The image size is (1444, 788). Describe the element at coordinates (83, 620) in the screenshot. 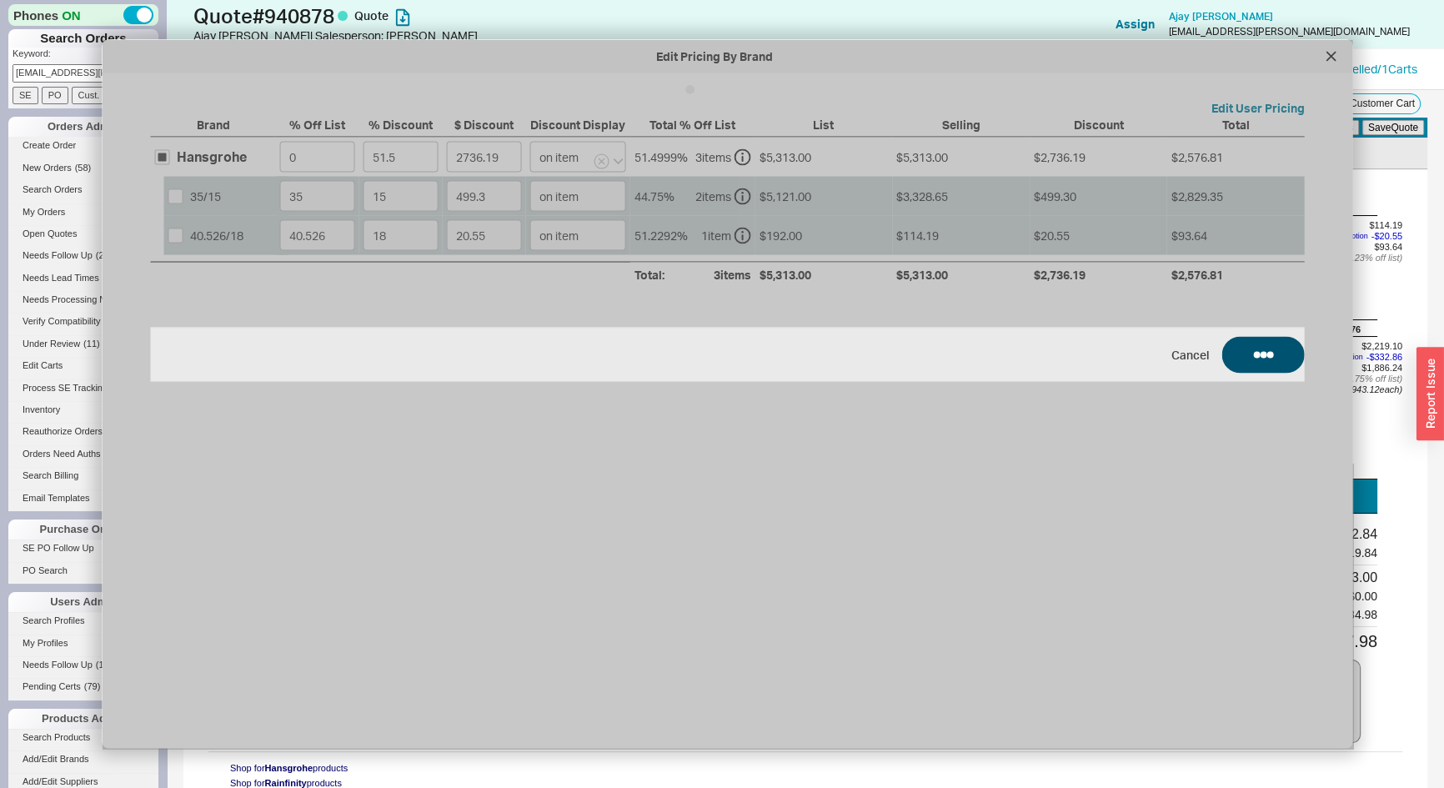

I see `a: Search Profiles` at that location.